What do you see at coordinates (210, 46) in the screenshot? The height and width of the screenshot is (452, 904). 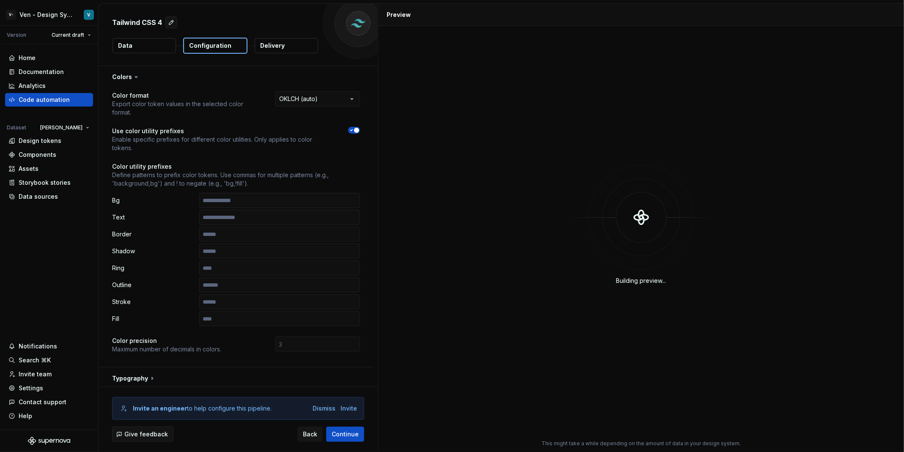 I see `p: Configuration` at bounding box center [210, 46].